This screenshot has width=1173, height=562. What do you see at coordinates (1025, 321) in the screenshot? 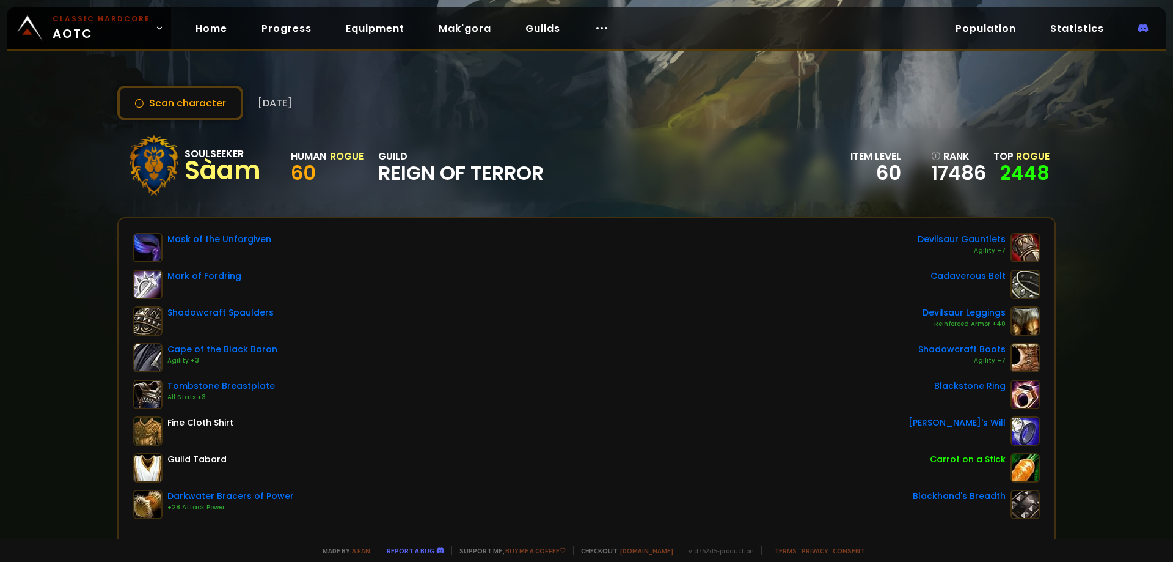
I see `img: item-15062` at bounding box center [1025, 321].